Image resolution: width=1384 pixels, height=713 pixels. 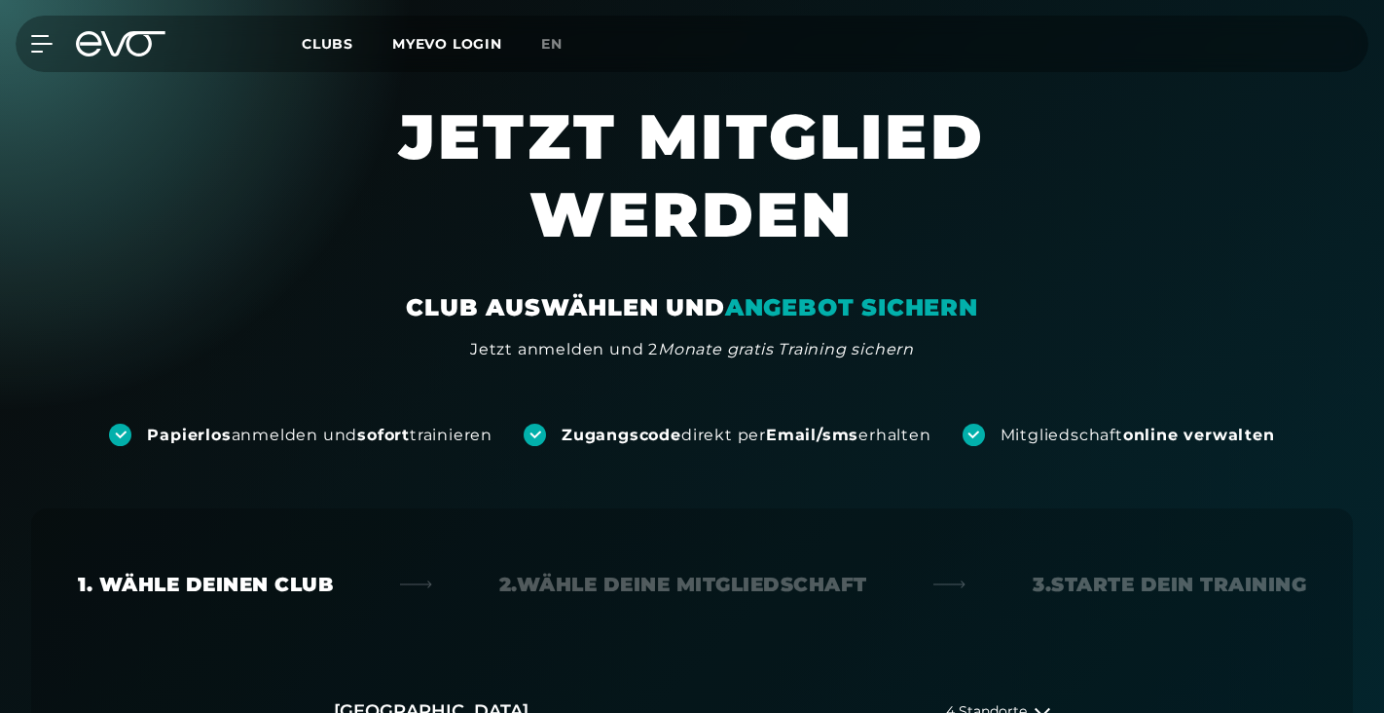 I want to click on a: en, so click(x=564, y=44).